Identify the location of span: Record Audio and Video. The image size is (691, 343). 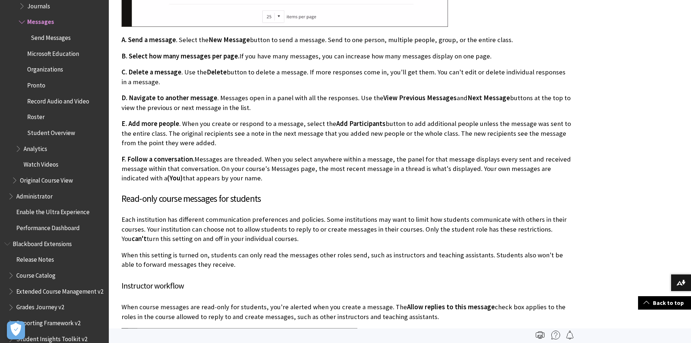
(58, 100).